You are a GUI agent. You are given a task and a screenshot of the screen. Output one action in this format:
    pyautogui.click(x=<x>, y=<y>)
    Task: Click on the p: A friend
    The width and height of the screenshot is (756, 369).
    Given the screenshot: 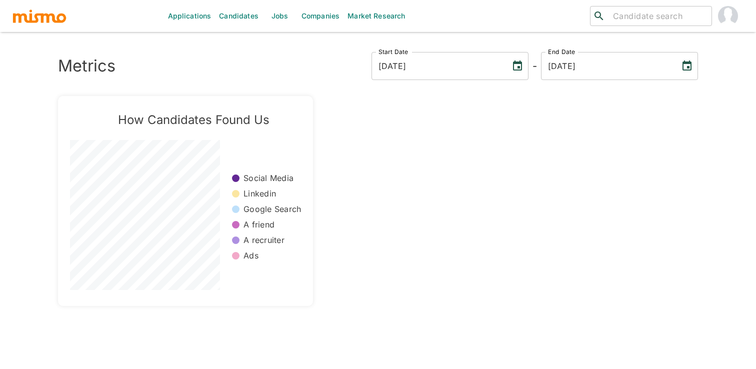 What is the action you would take?
    pyautogui.click(x=259, y=224)
    